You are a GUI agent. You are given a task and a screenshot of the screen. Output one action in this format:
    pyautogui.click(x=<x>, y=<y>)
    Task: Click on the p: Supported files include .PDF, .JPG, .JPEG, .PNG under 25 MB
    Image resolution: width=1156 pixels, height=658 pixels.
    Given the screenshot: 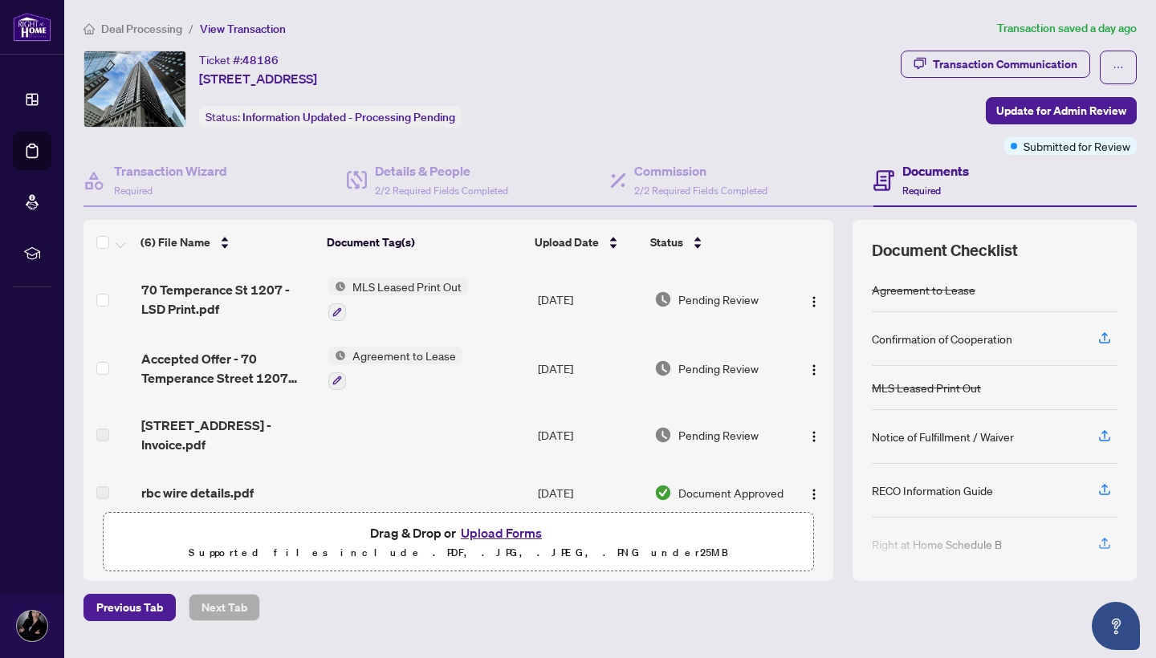 What is the action you would take?
    pyautogui.click(x=458, y=553)
    